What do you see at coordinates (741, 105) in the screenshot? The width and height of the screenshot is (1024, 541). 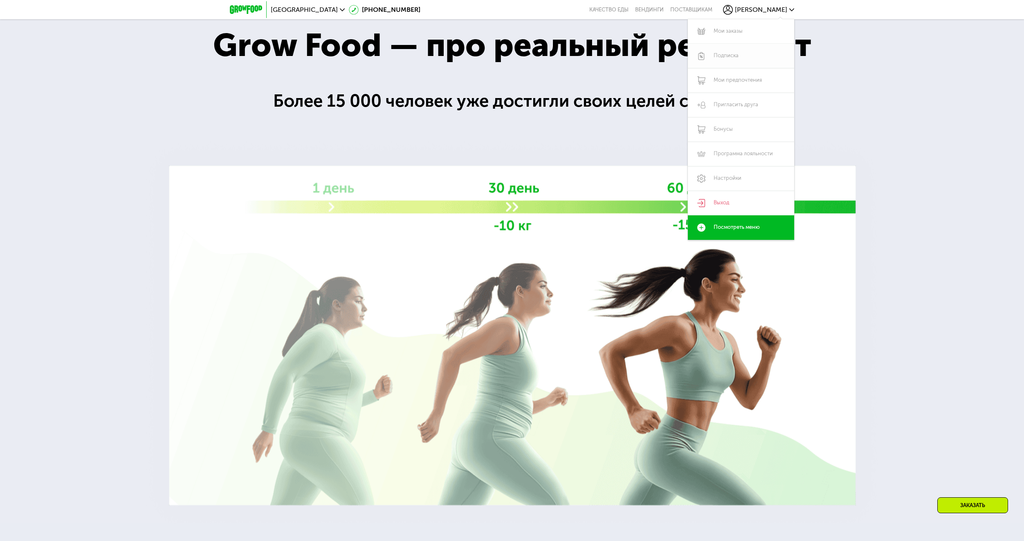 I see `a: Пригласить друга` at bounding box center [741, 105].